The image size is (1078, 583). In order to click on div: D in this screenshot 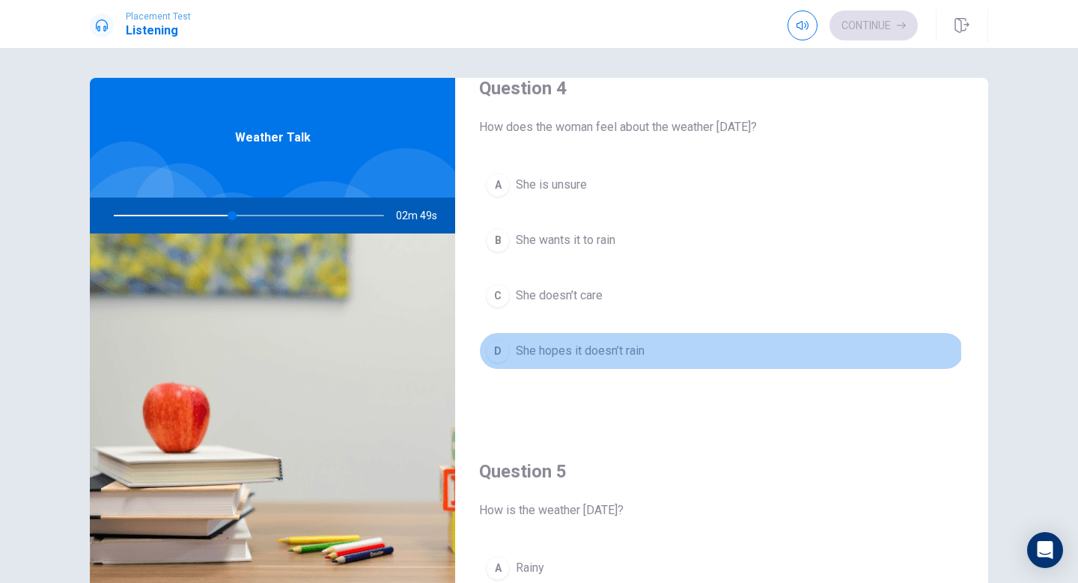, I will do `click(498, 351)`.